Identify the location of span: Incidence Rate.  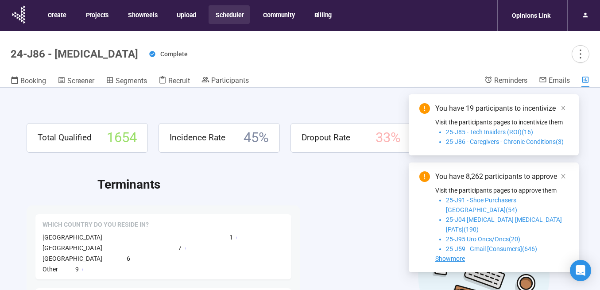
(198, 138).